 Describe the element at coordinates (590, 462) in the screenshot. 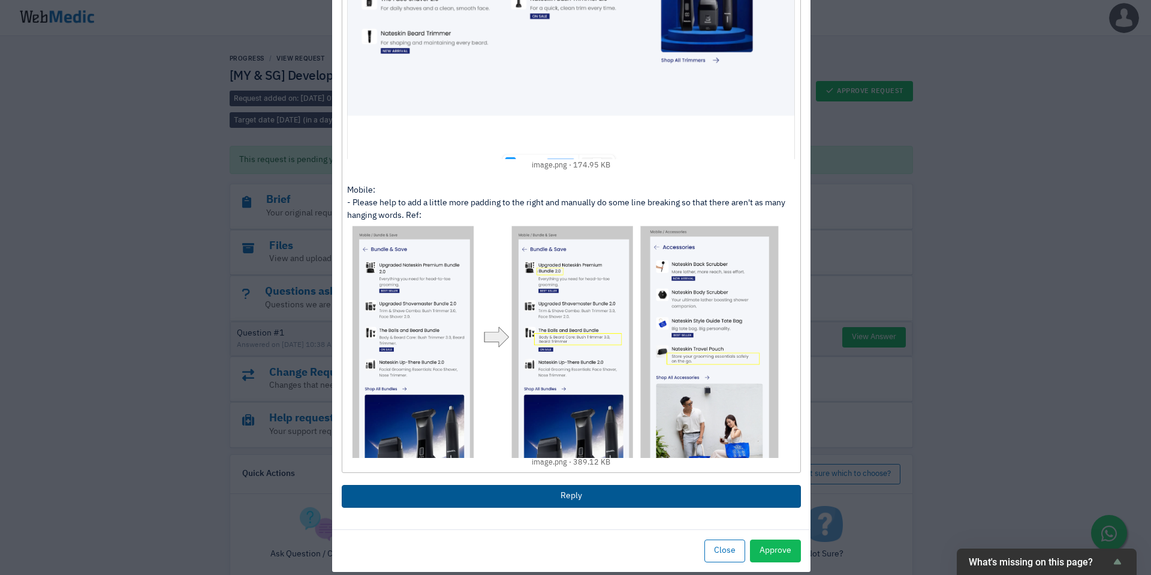

I see `span: 389.12 KB` at that location.